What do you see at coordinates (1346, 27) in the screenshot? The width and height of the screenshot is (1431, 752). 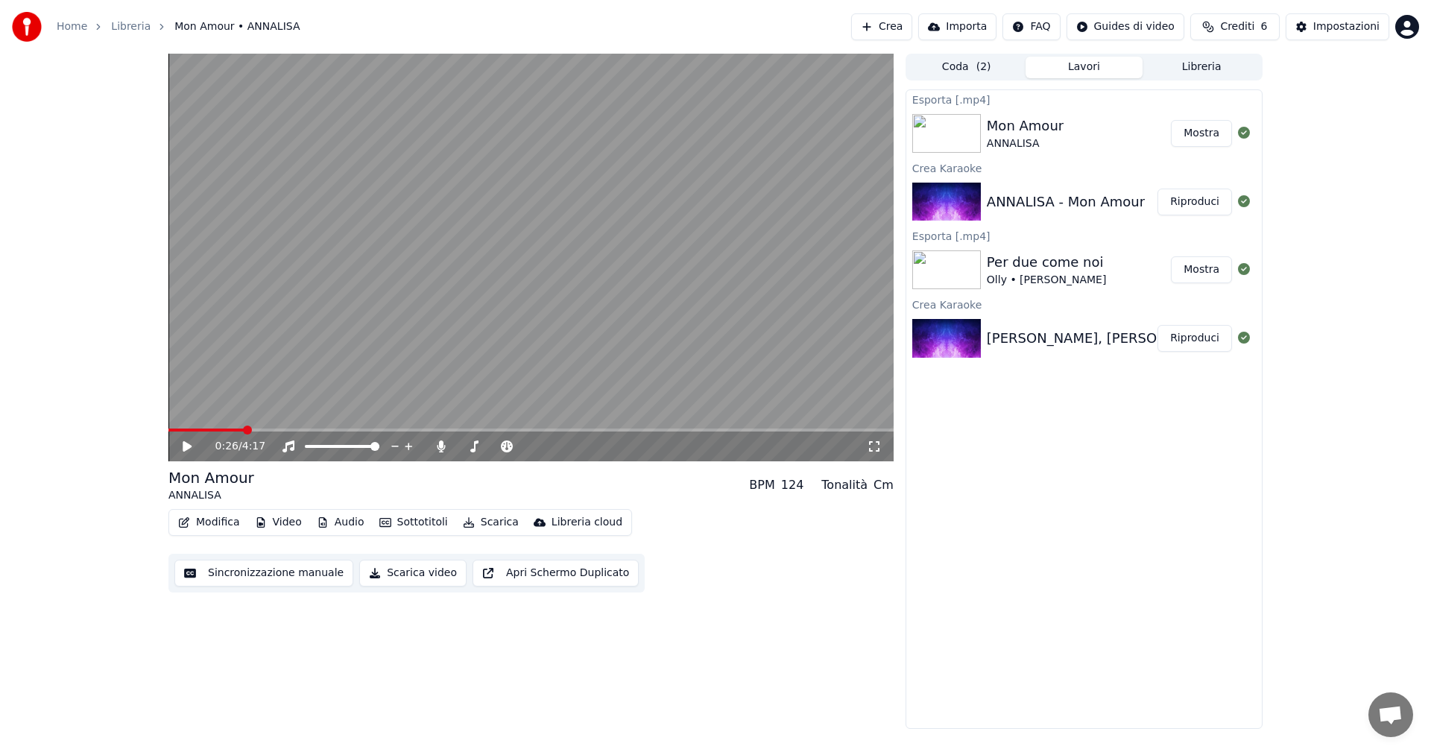 I see `div: Impostazioni` at bounding box center [1346, 27].